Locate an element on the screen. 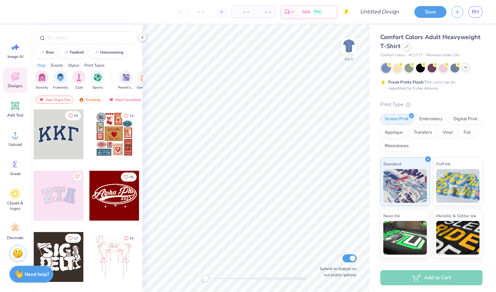  div: Trending is located at coordinates (89, 100).